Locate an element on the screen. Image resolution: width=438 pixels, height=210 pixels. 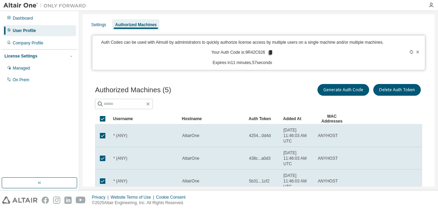
p: Your Auth Code is: 9R42C626 is located at coordinates (242, 53).